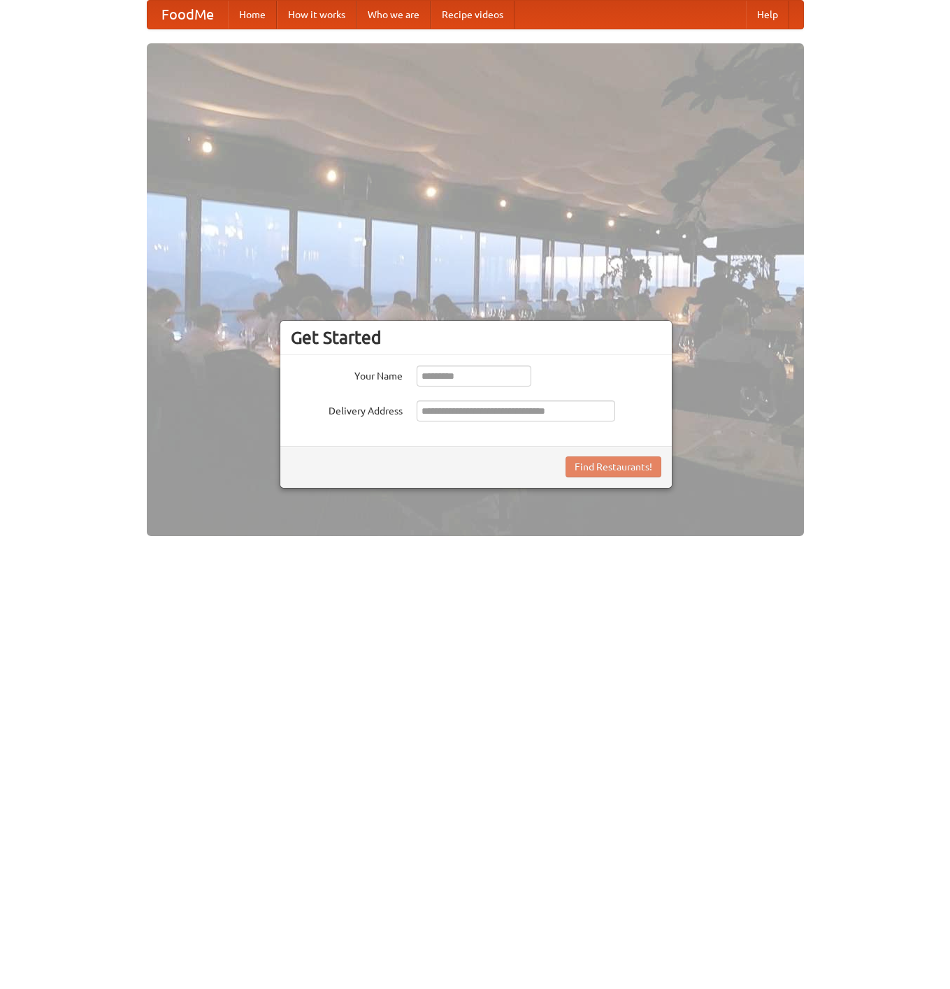 The image size is (950, 989). I want to click on label: Your Name, so click(347, 374).